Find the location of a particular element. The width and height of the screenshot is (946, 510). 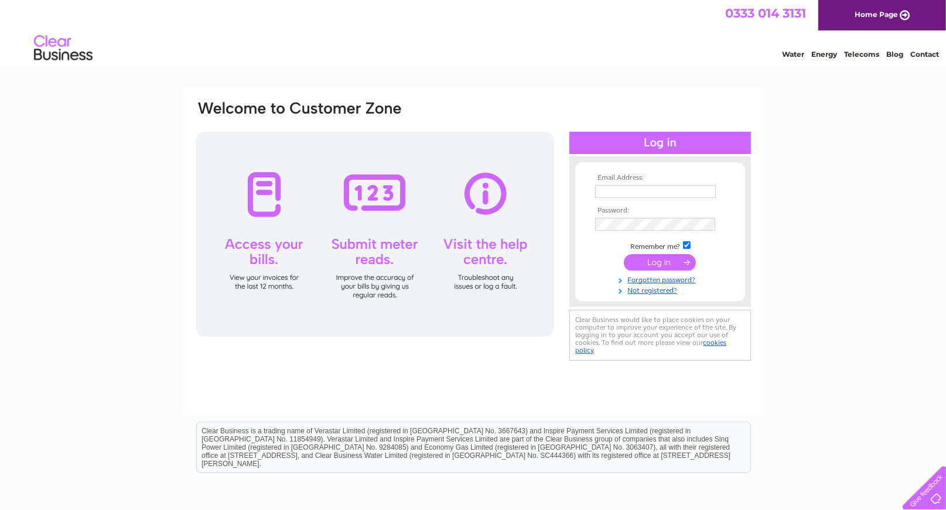

div: Clear Business would like to place cookies on your computer to improve your experience of the sit... is located at coordinates (660, 335).